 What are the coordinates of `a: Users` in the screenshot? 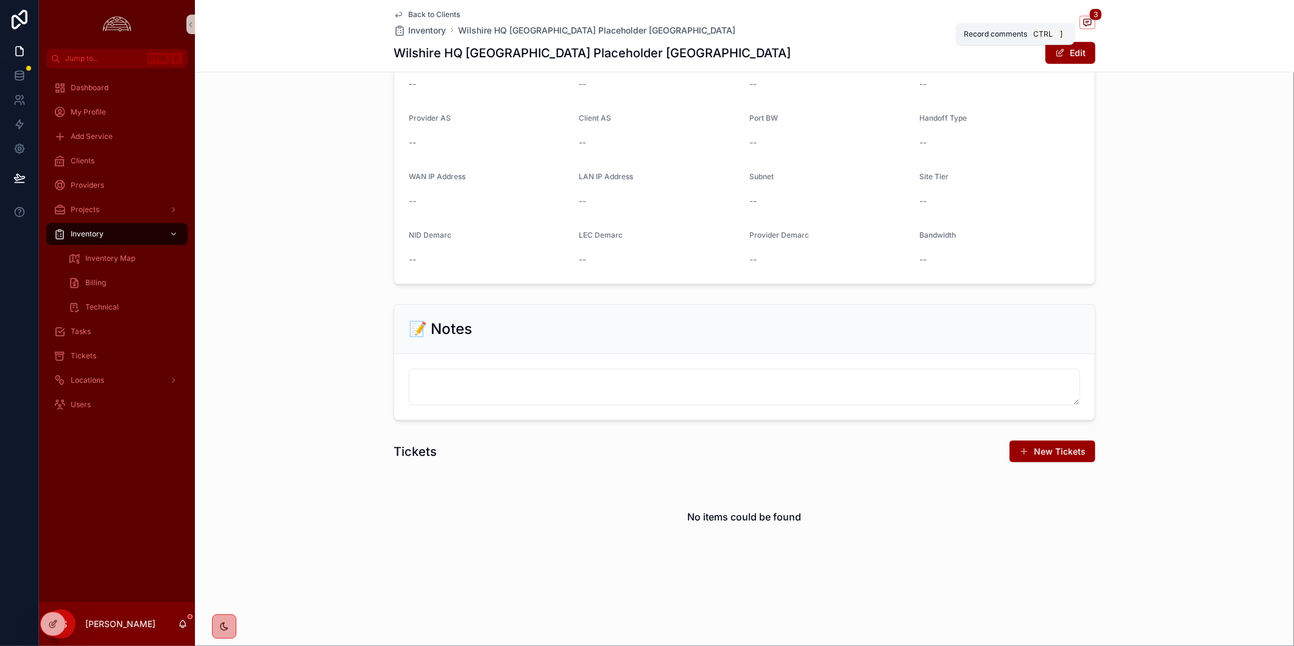 It's located at (117, 404).